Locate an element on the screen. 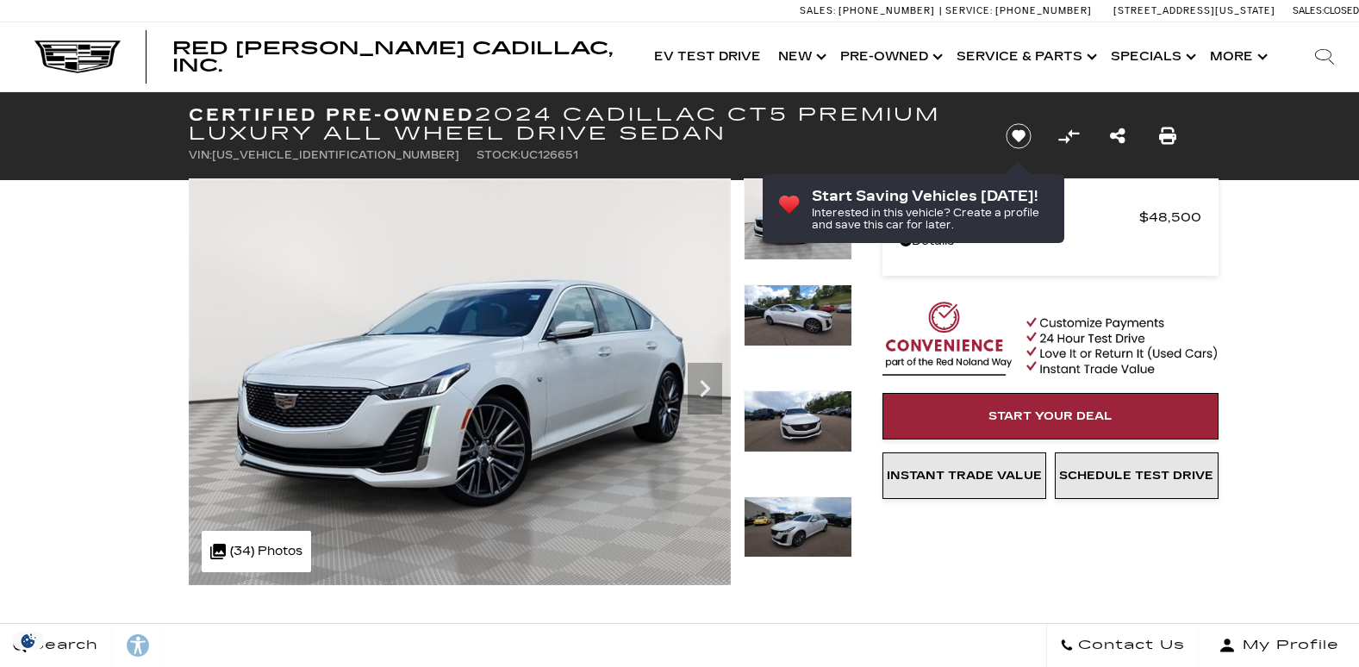  img: Certified Used 2024 Crystal White Tricoat Cadillac Premium Luxury image 2 is located at coordinates (798, 315).